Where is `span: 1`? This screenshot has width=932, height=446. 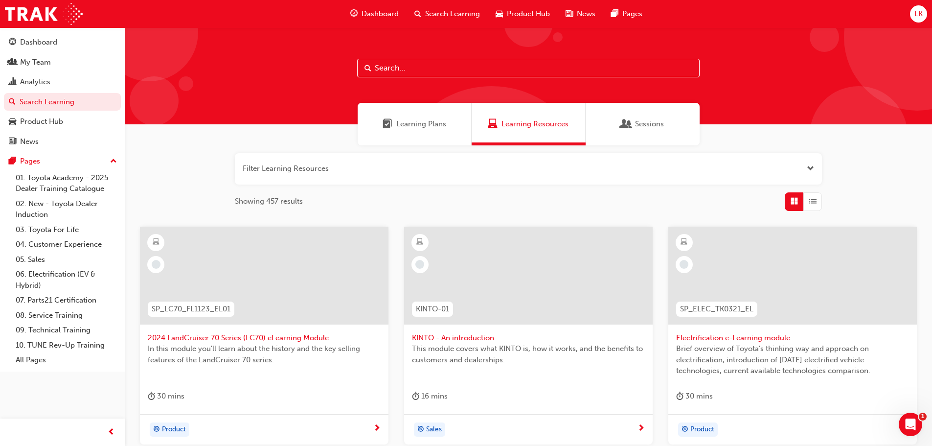
span: 1 is located at coordinates (923, 416).